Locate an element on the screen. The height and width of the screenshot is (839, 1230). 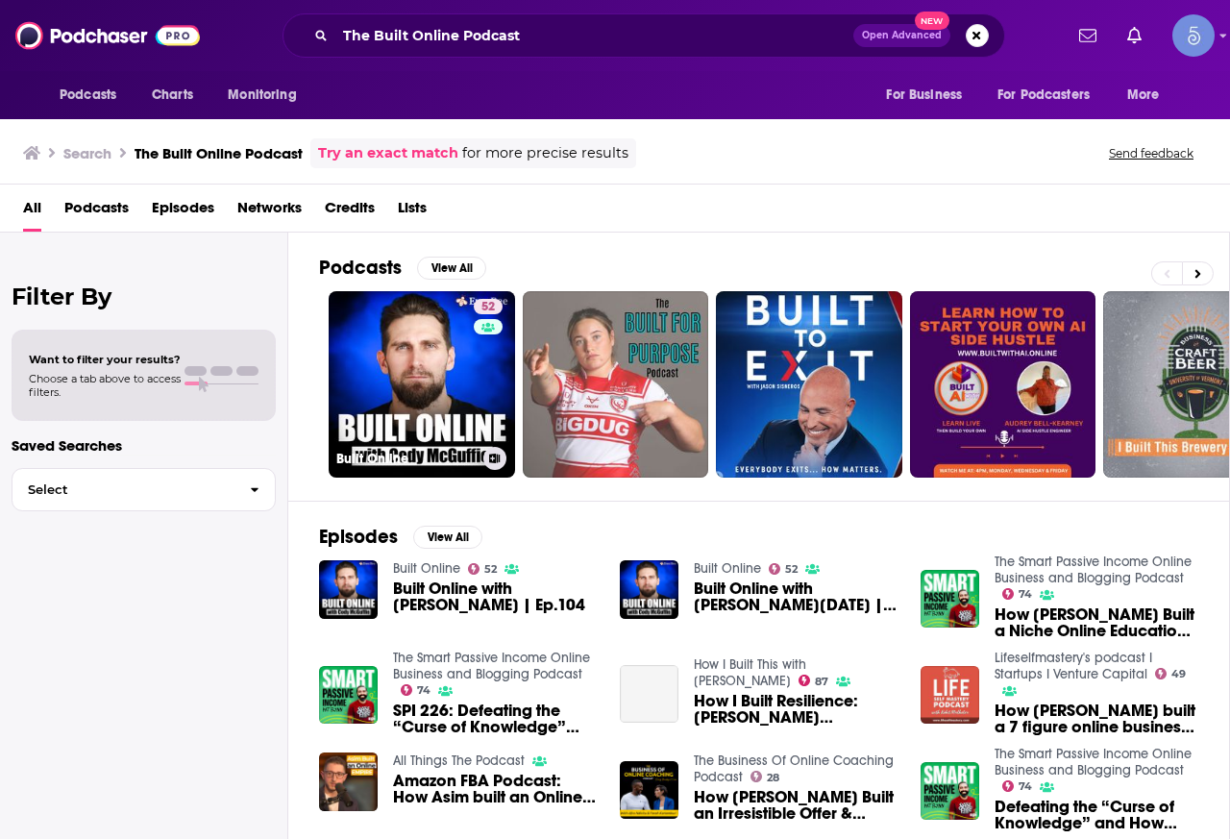
button: Show profile menu is located at coordinates (1194, 36).